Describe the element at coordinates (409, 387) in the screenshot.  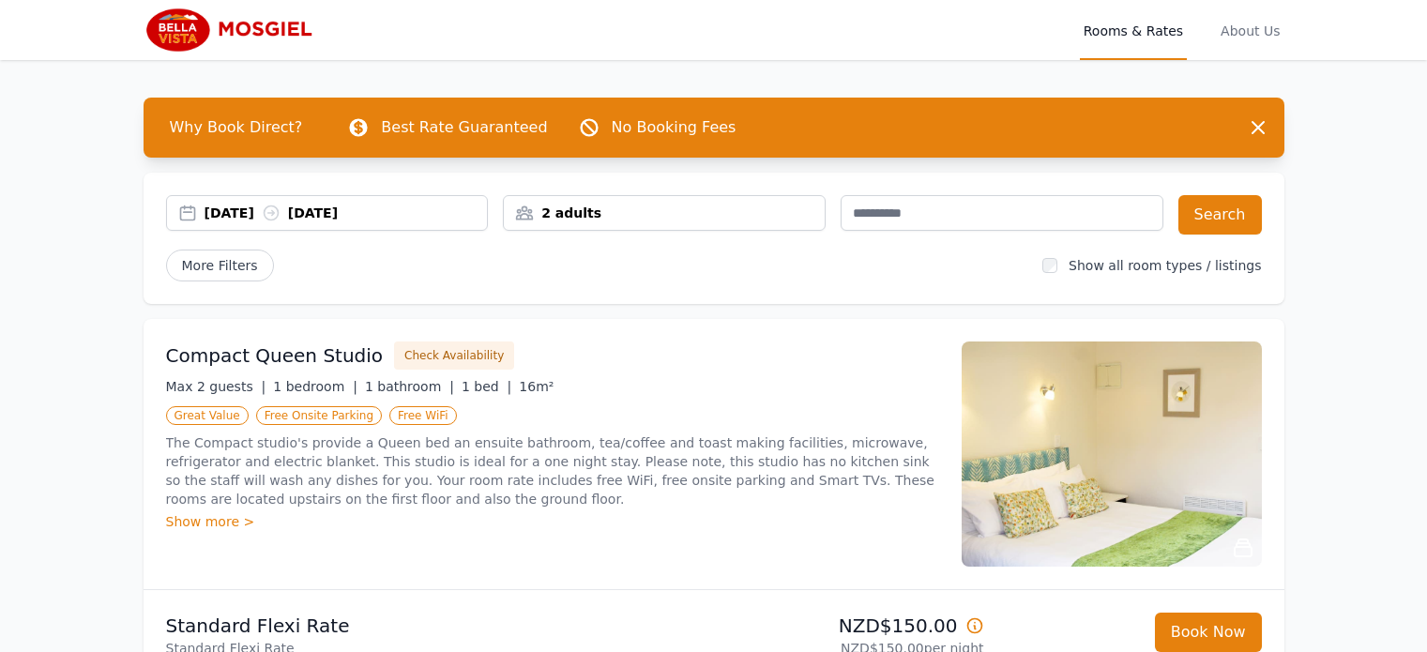
I see `span: 1 bathroom |` at that location.